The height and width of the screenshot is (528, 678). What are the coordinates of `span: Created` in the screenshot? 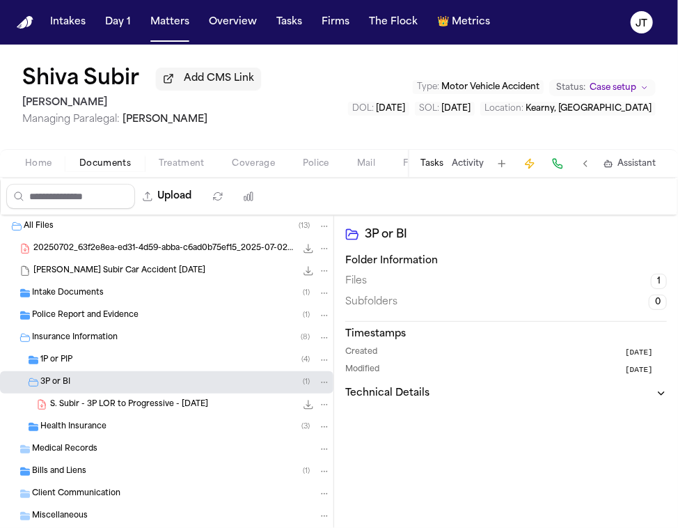 It's located at (361, 352).